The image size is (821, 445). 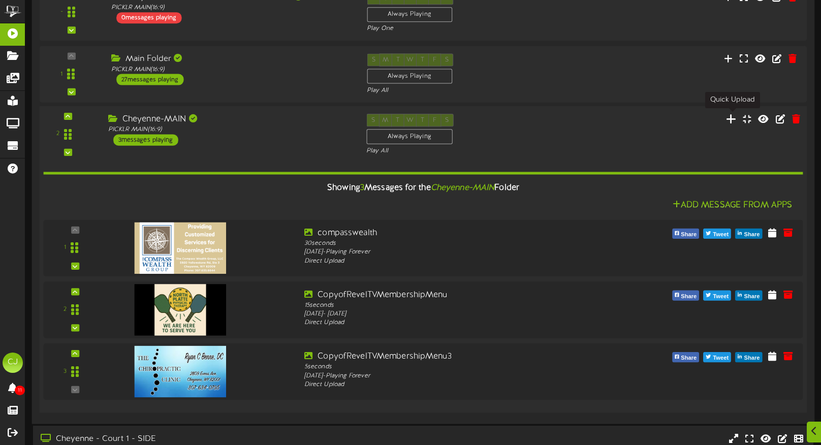 I want to click on div: 5 seconds, so click(x=455, y=367).